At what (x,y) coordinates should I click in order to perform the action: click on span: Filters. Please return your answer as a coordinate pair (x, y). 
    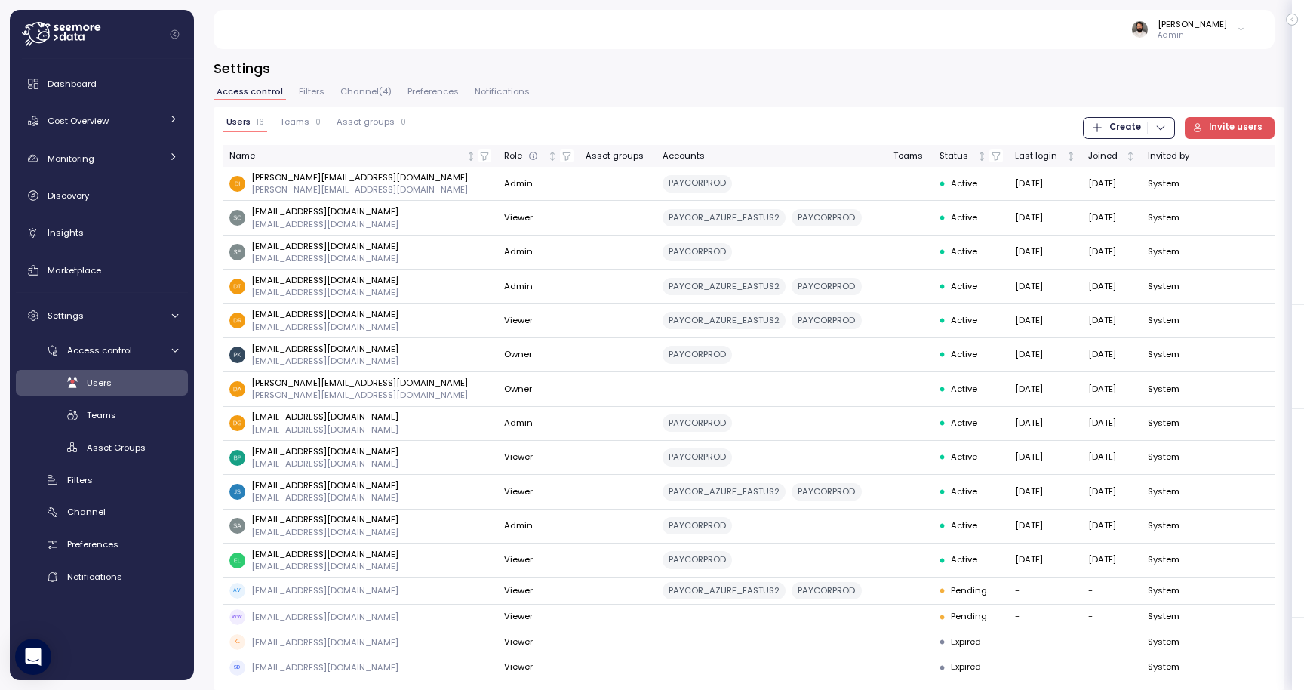
    Looking at the image, I should click on (80, 480).